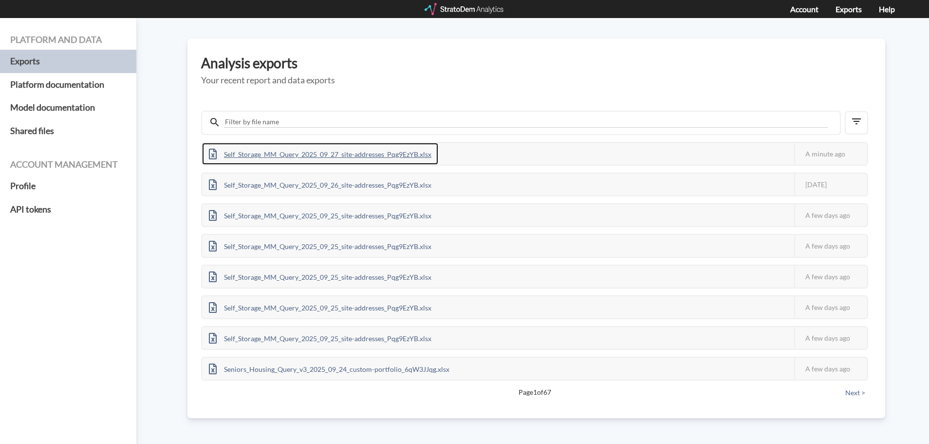 This screenshot has height=444, width=929. I want to click on a: Account, so click(804, 9).